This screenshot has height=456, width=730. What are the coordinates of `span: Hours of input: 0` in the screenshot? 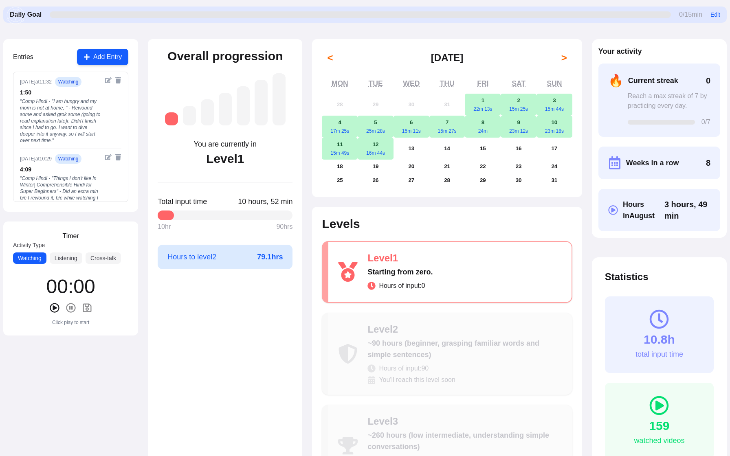 It's located at (402, 286).